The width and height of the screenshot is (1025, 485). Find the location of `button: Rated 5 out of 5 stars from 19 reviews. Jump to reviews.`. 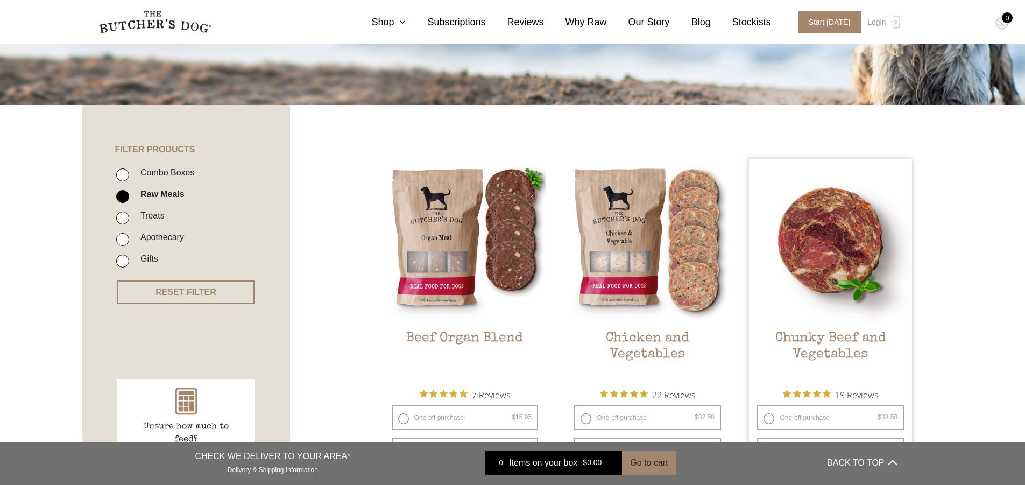

button: Rated 5 out of 5 stars from 19 reviews. Jump to reviews. is located at coordinates (830, 394).